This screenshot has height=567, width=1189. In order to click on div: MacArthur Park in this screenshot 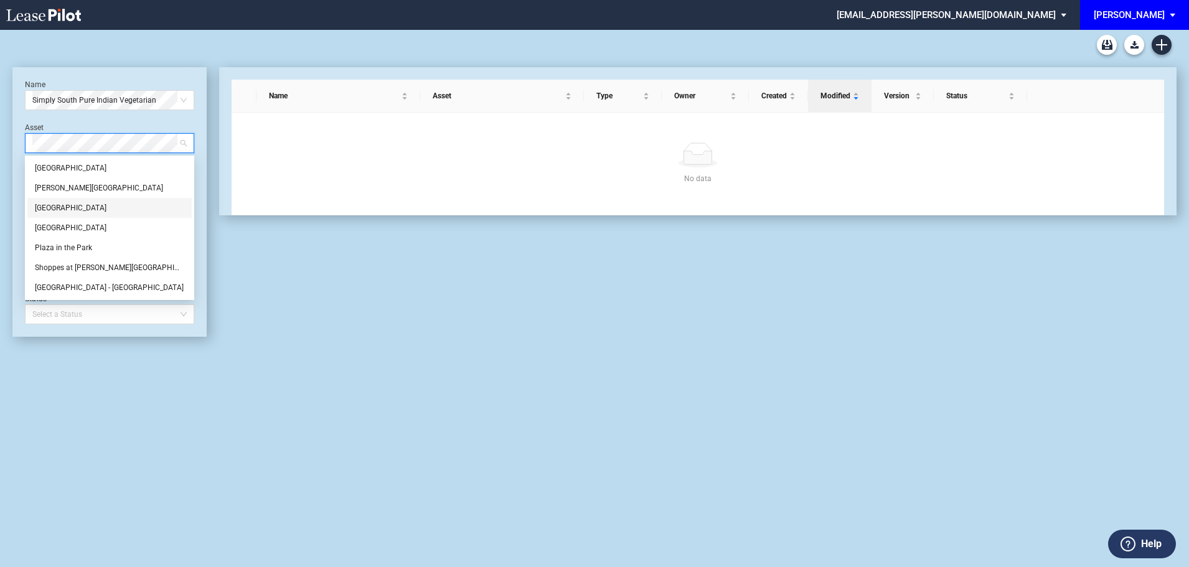, I will do `click(110, 168)`.